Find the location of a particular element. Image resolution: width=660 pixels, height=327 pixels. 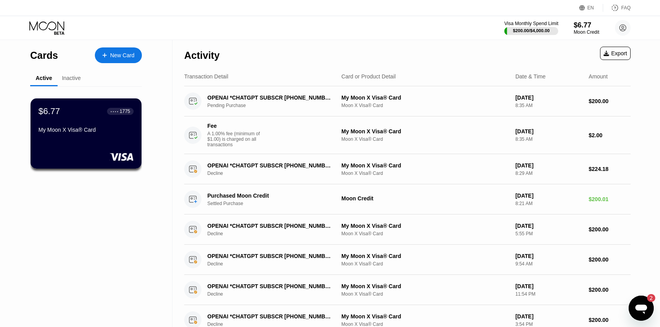

div: 8:21 AM is located at coordinates (548, 203).